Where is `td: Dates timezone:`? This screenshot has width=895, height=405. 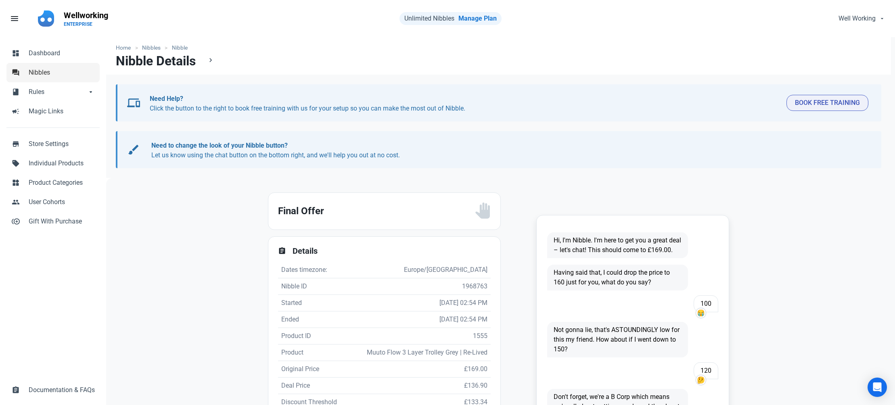 td: Dates timezone: is located at coordinates (313, 270).